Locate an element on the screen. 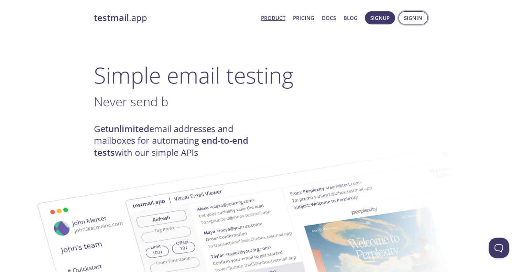  a: Blog is located at coordinates (350, 18).